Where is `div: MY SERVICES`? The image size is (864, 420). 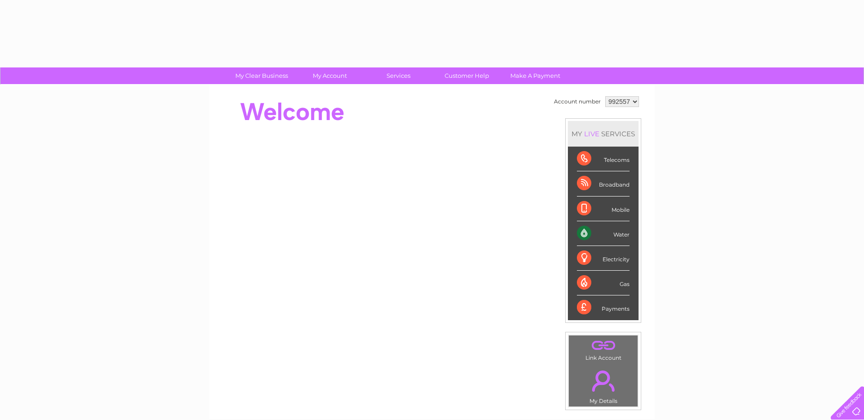
div: MY SERVICES is located at coordinates (603, 134).